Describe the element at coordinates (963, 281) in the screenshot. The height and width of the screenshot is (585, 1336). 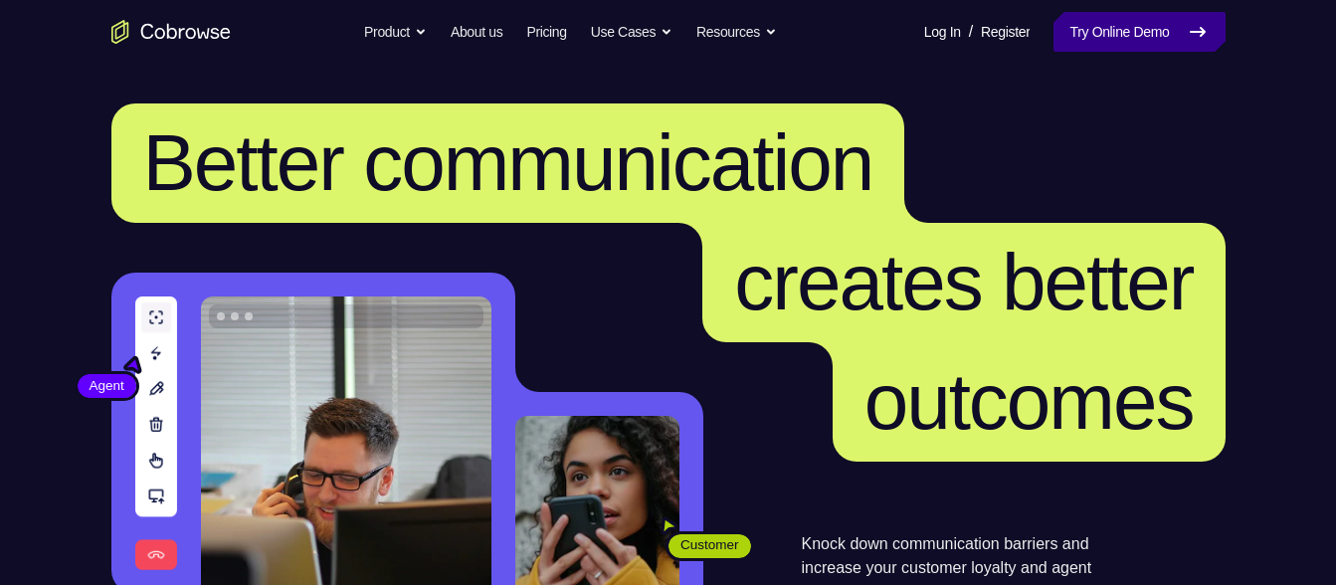
I see `span: creates better` at that location.